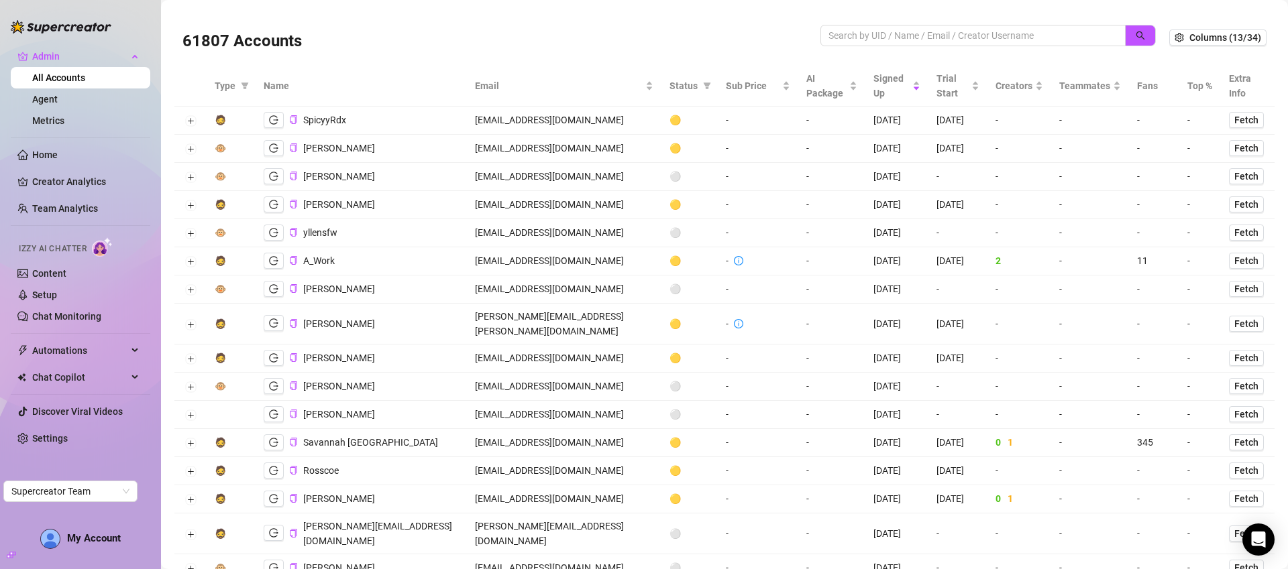 The width and height of the screenshot is (1288, 569). I want to click on span: Signed Up, so click(891, 86).